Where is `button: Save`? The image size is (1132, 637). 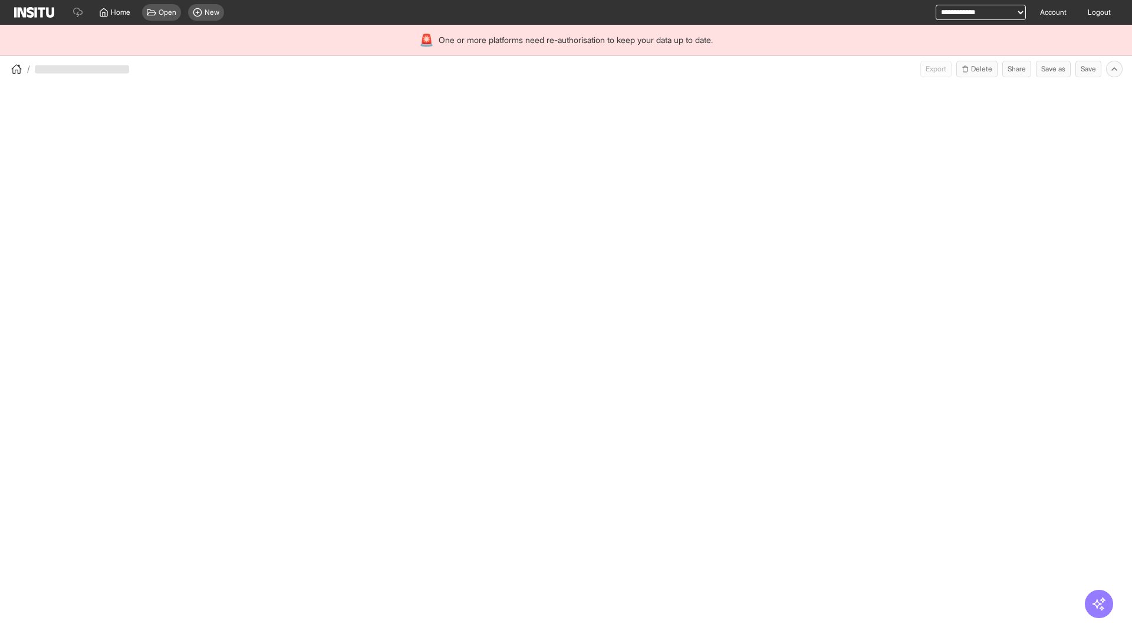
button: Save is located at coordinates (1088, 69).